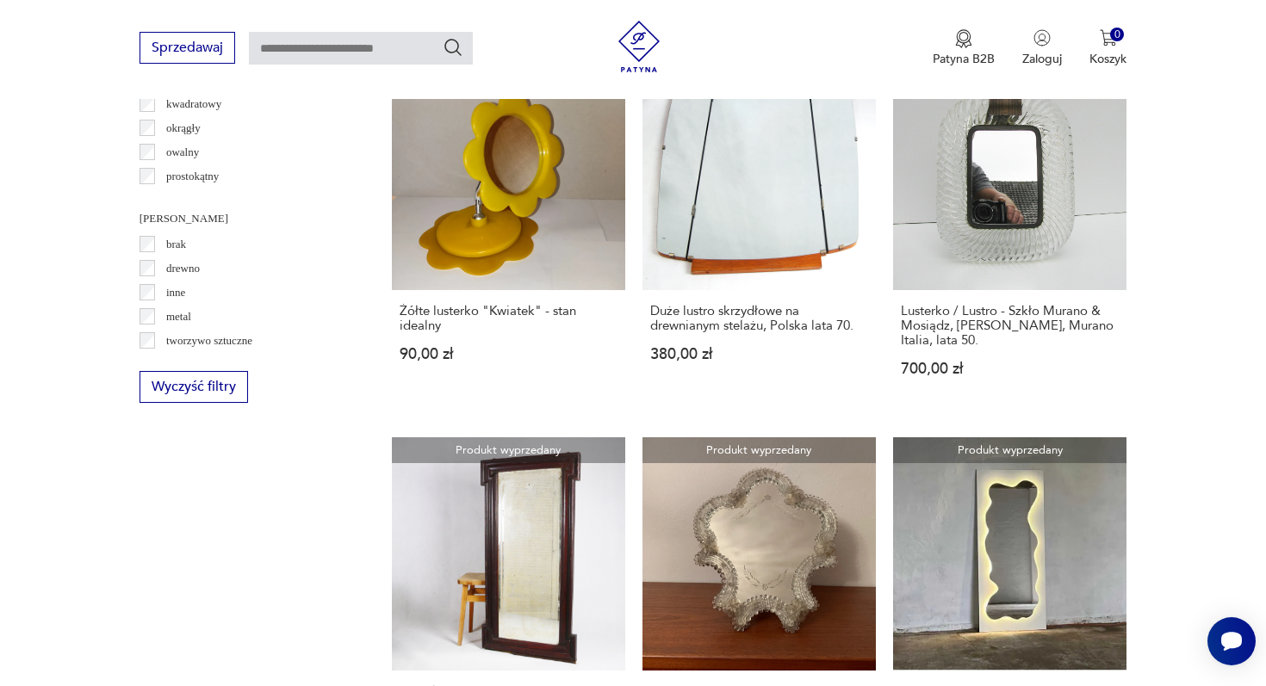 Image resolution: width=1266 pixels, height=686 pixels. Describe the element at coordinates (963, 48) in the screenshot. I see `button: Patyna B2B` at that location.